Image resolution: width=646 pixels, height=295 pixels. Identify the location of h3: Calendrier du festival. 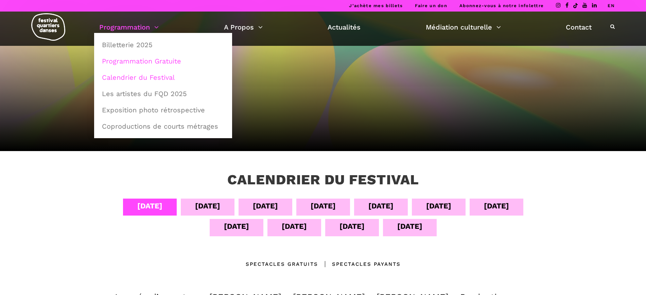
(323, 180).